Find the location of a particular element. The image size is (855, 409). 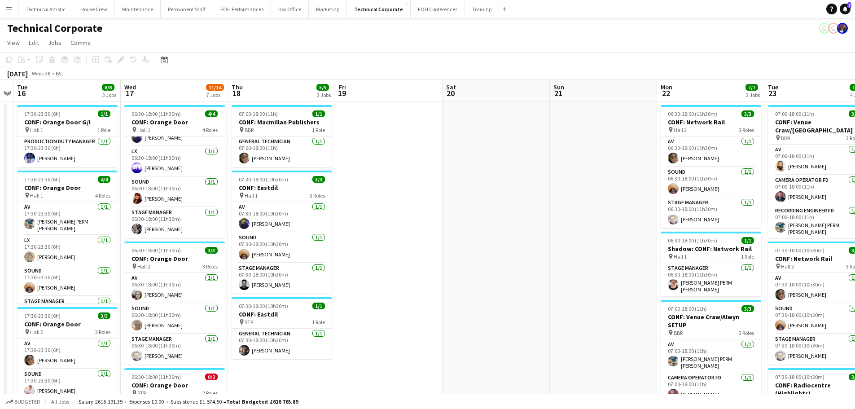

button: House Crew is located at coordinates (94, 9).